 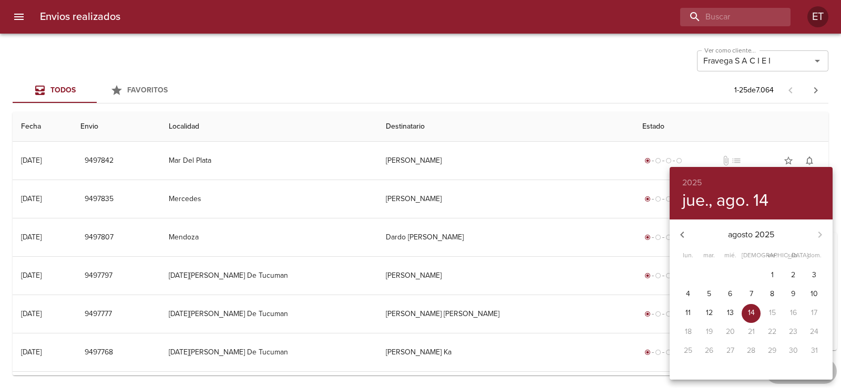 I want to click on button: 11, so click(x=688, y=314).